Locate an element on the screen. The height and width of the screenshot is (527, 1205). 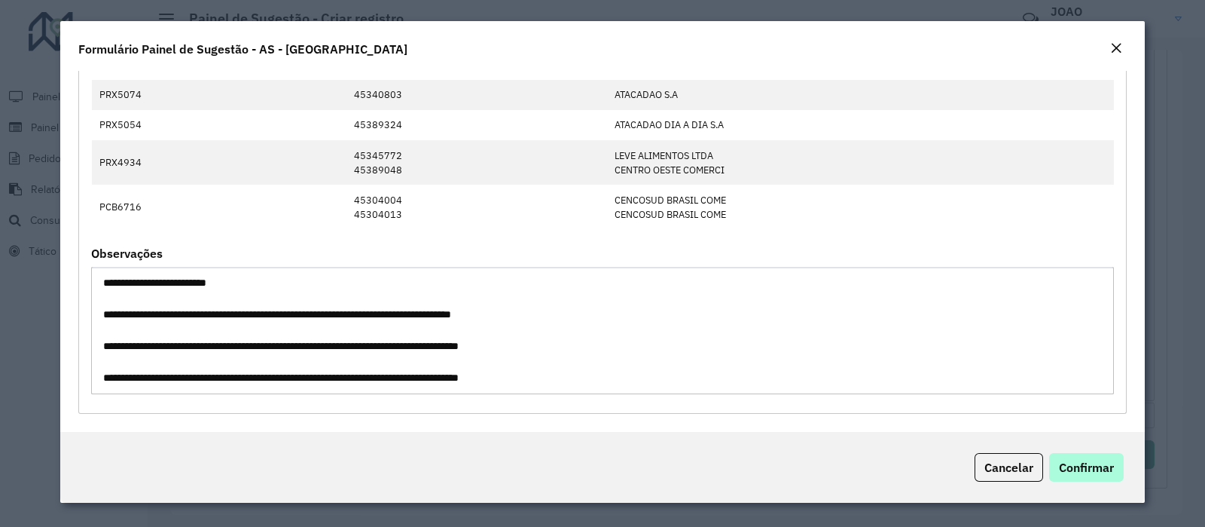
span: Cancelar is located at coordinates (1009, 467).